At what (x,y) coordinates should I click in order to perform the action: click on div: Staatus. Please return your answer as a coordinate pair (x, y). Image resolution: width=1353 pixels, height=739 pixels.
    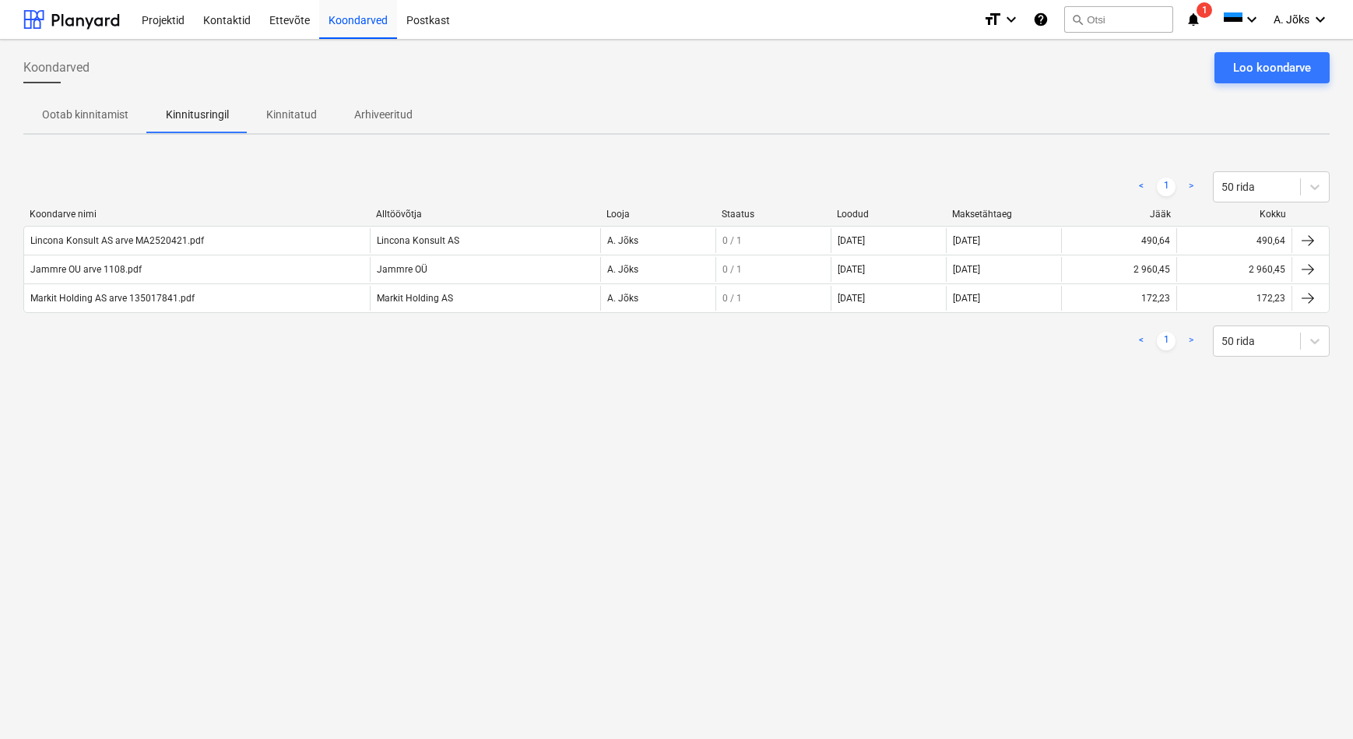
    Looking at the image, I should click on (773, 214).